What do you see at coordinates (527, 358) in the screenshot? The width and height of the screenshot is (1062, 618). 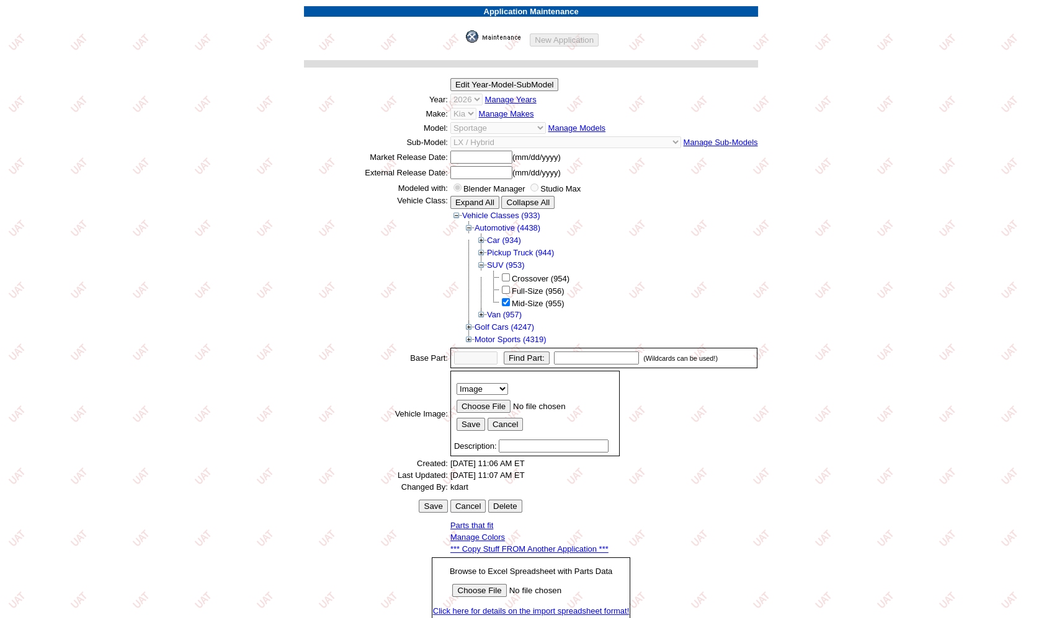 I see `input: Find Part:` at bounding box center [527, 358].